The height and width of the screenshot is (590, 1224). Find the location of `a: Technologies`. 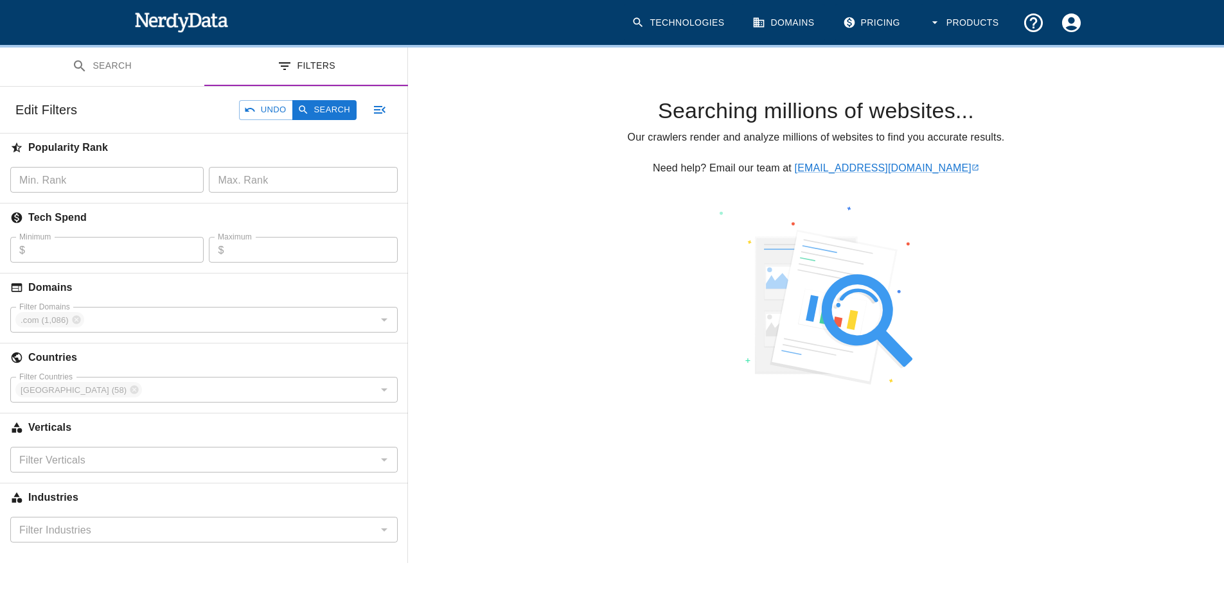

a: Technologies is located at coordinates (679, 22).